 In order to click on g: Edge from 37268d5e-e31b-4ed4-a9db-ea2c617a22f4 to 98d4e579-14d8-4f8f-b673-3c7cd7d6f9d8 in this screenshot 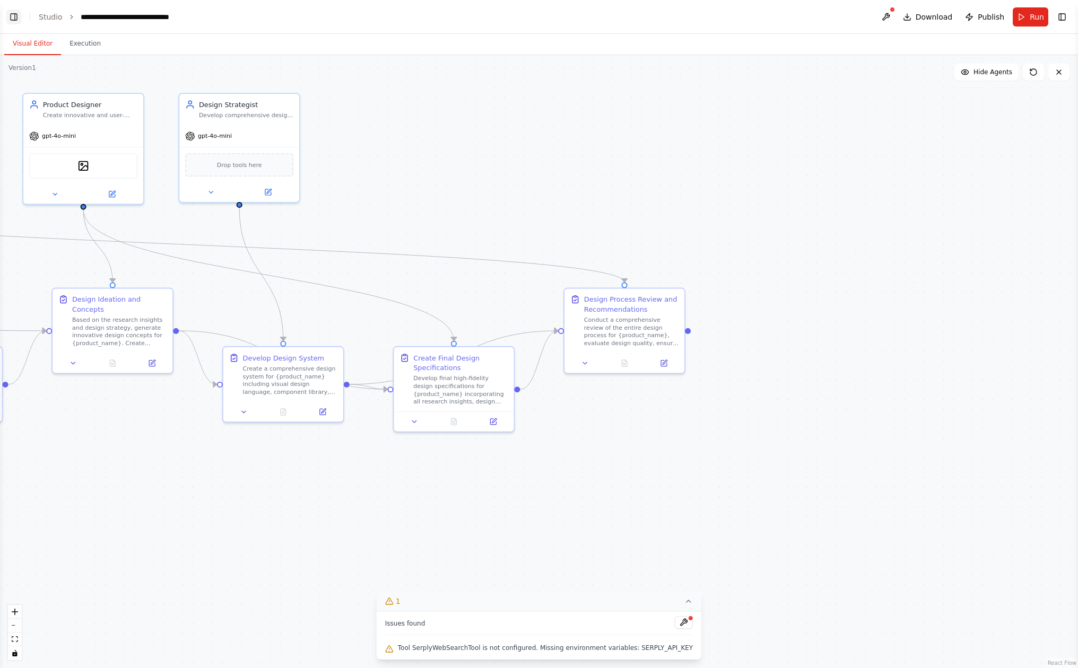, I will do `click(198, 357)`.